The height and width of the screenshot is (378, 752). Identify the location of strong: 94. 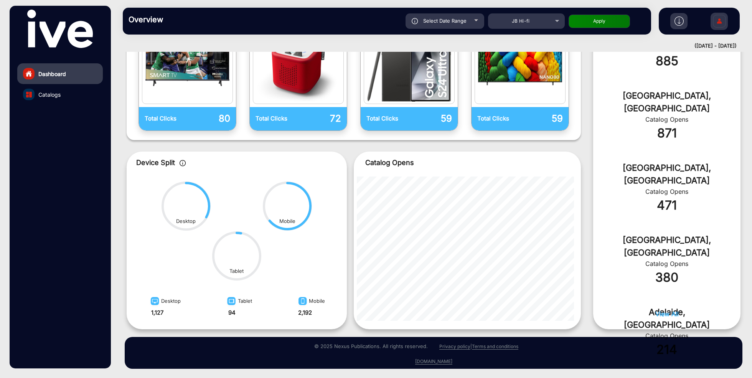
(232, 312).